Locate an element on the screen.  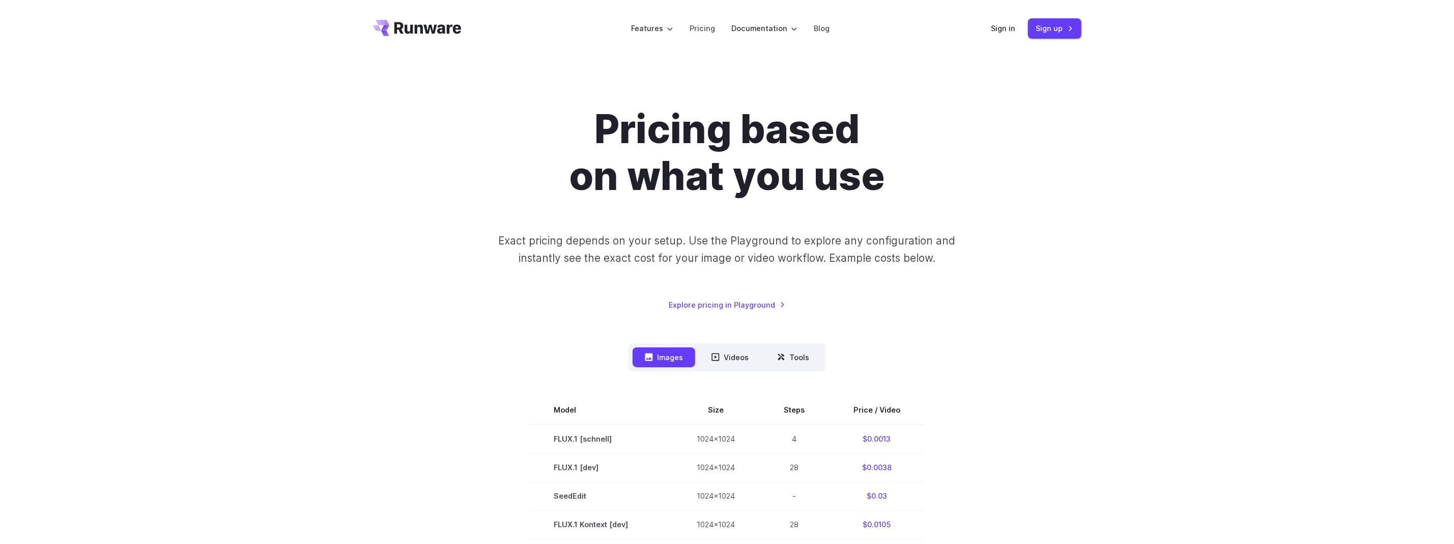
th: Price / Video is located at coordinates (877, 410).